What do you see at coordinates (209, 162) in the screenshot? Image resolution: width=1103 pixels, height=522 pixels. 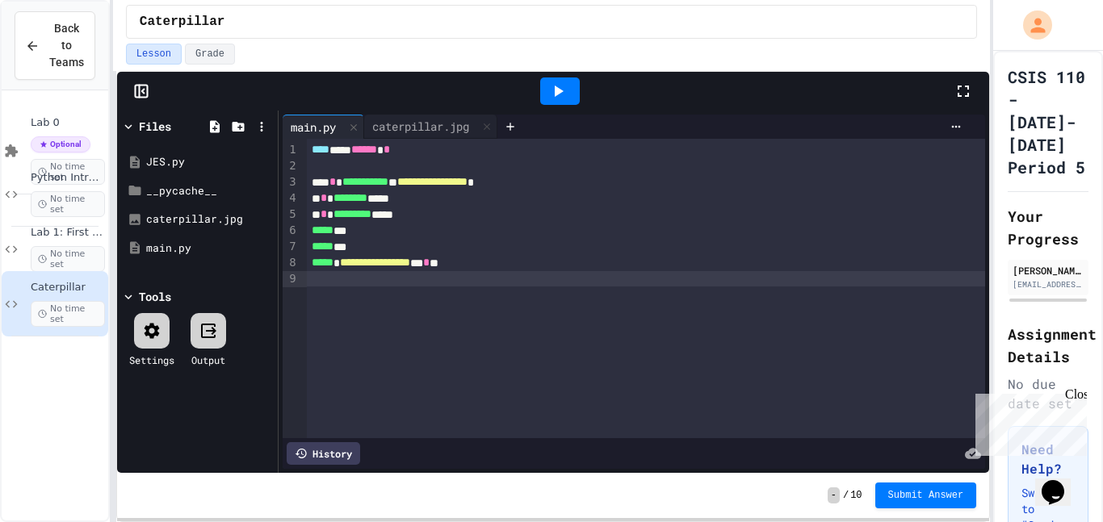 I see `div: JES.py` at bounding box center [209, 162].